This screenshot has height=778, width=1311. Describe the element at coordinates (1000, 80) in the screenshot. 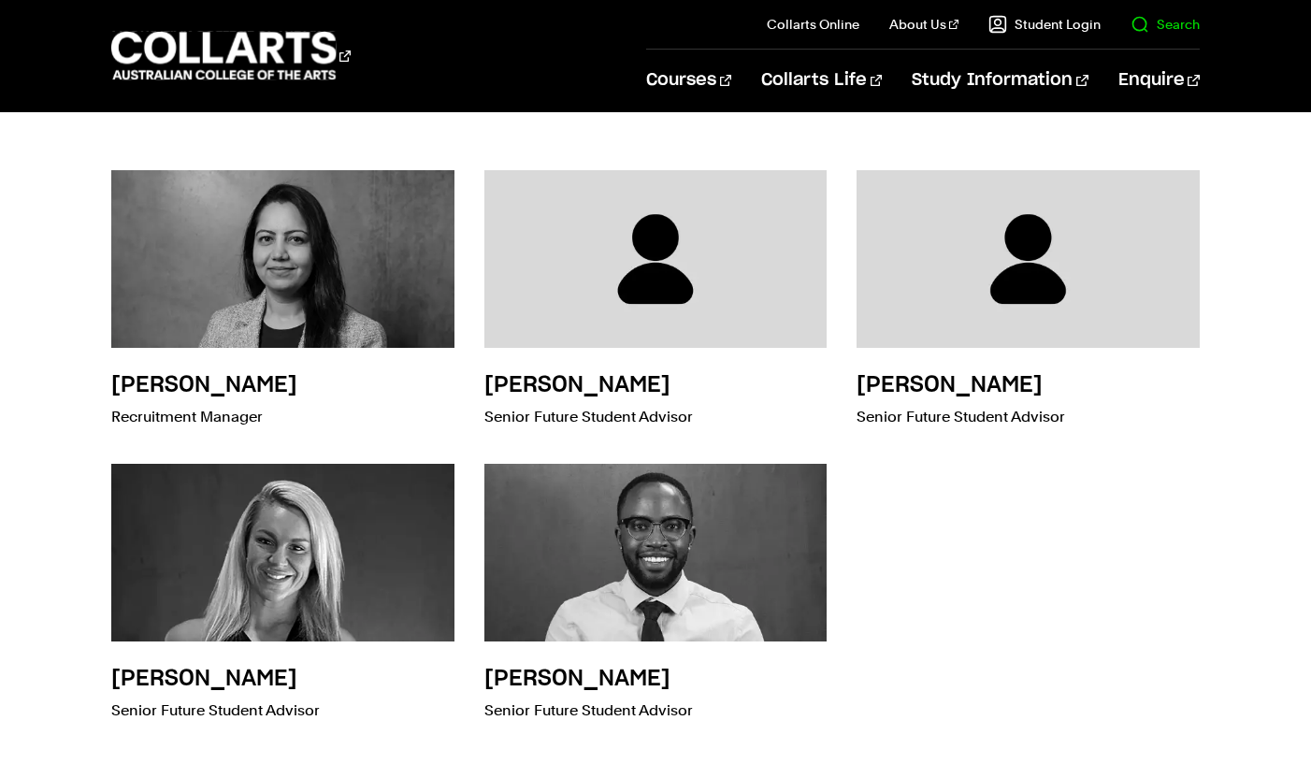

I see `a: Study Information` at that location.